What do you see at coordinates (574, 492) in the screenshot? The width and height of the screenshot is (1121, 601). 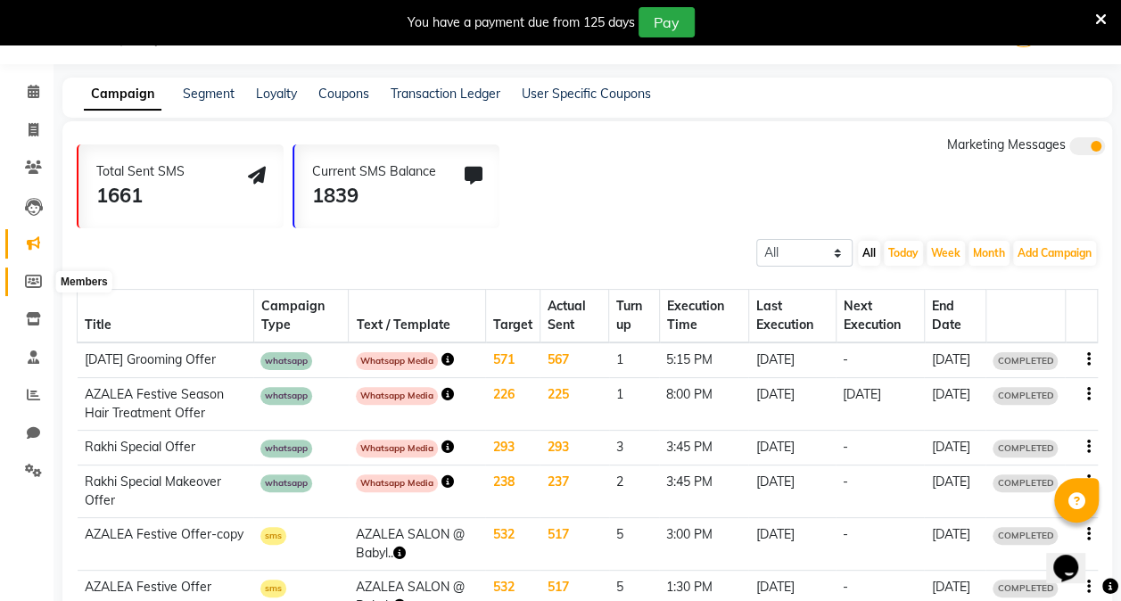 I see `td: 237` at bounding box center [574, 492].